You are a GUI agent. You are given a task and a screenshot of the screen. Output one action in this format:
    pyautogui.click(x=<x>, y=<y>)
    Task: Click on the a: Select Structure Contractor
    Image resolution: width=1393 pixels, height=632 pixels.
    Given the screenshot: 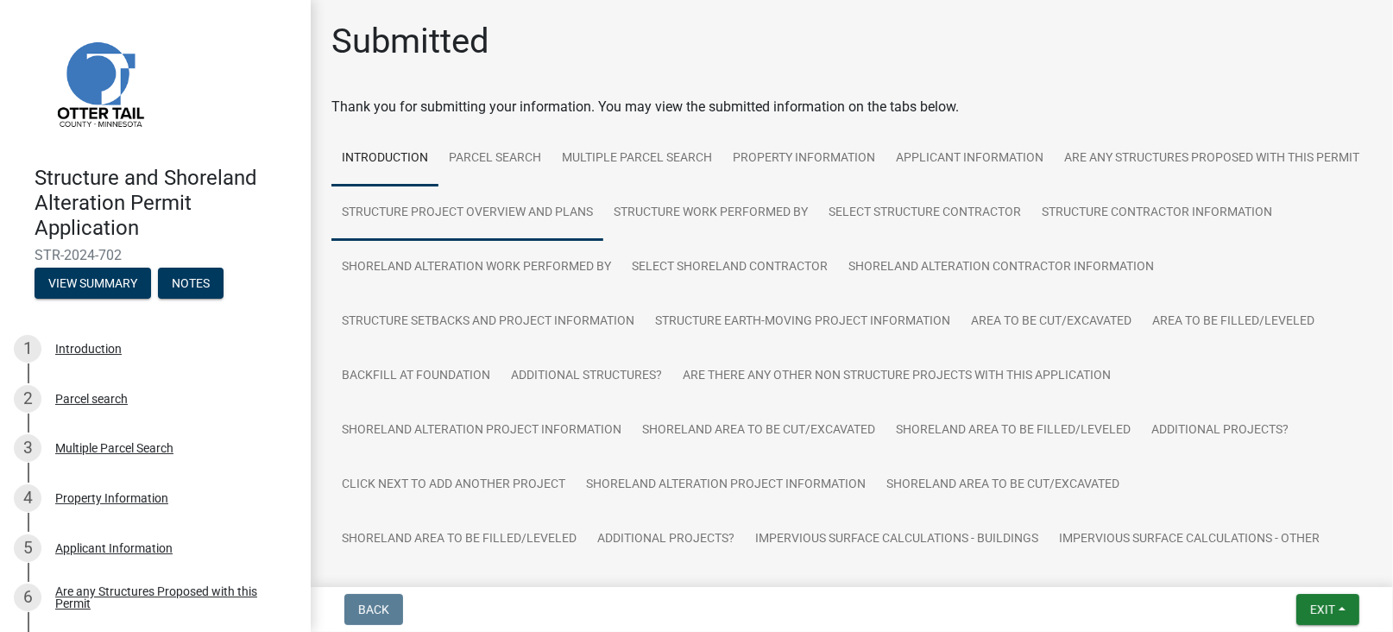 What is the action you would take?
    pyautogui.click(x=924, y=213)
    